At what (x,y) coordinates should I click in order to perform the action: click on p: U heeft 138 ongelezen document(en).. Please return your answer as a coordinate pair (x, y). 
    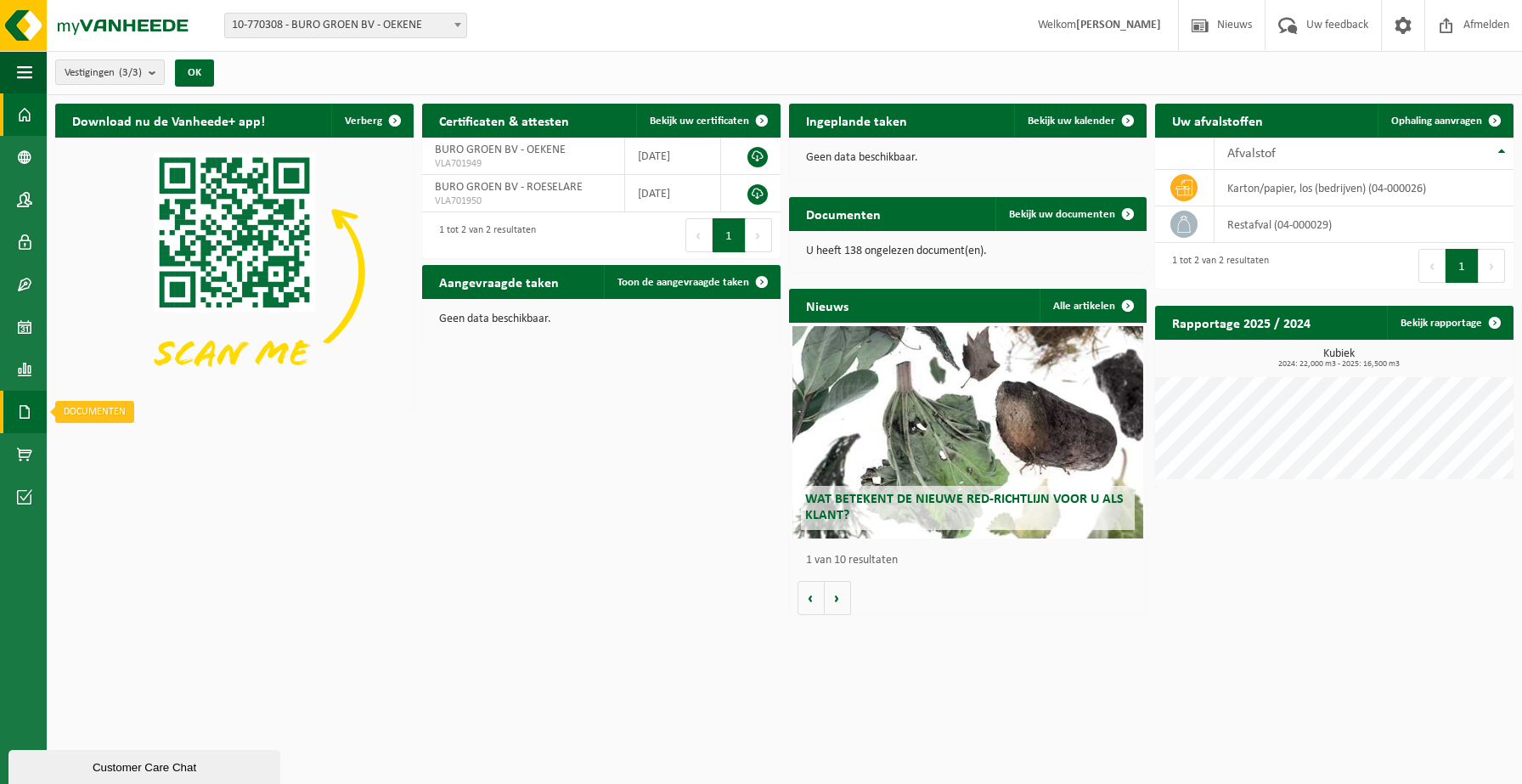
    Looking at the image, I should click on (968, 251).